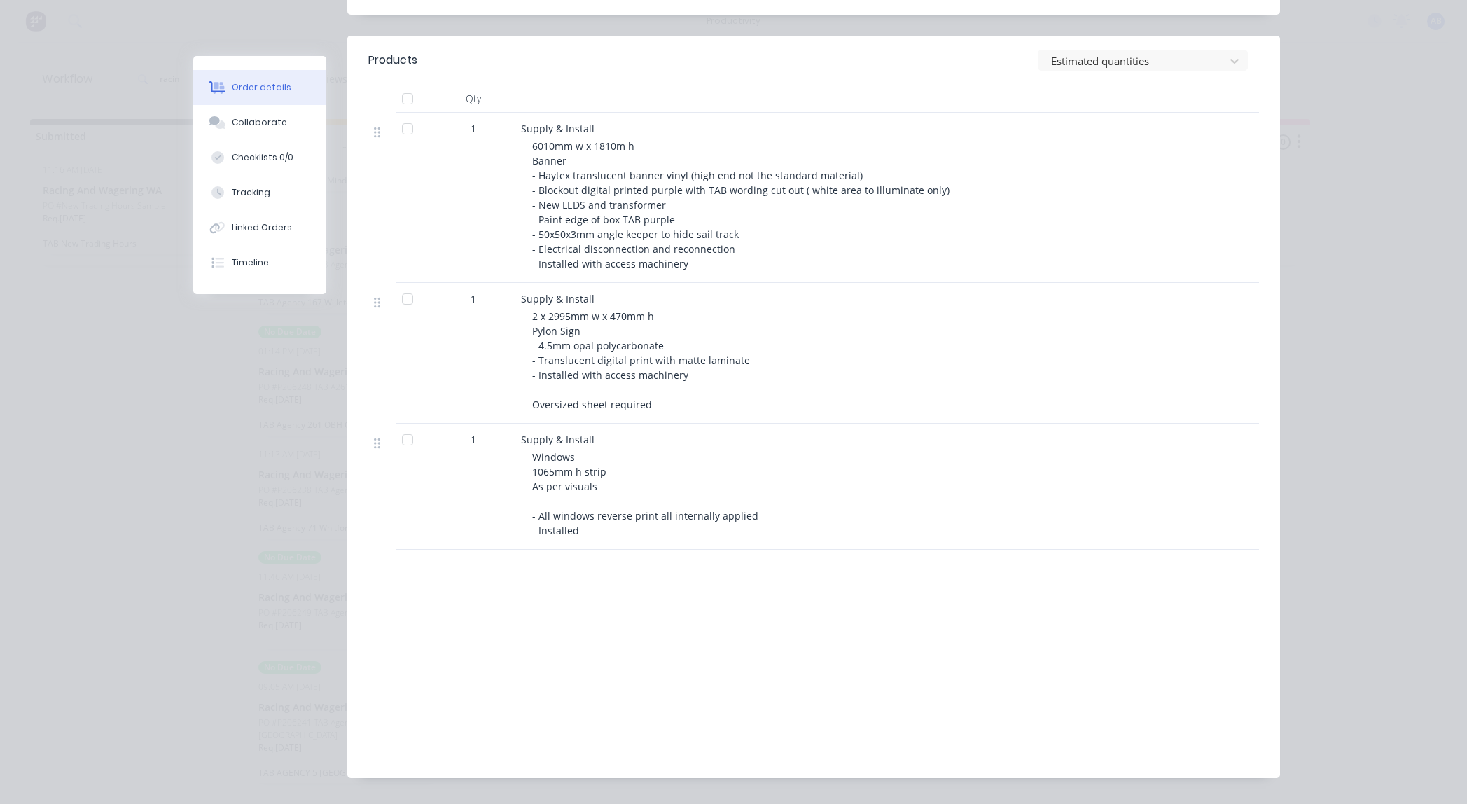 This screenshot has height=804, width=1467. Describe the element at coordinates (259, 123) in the screenshot. I see `div: Collaborate` at that location.